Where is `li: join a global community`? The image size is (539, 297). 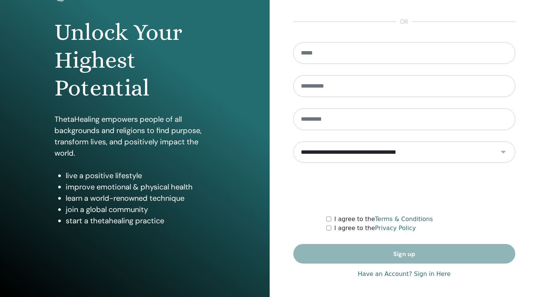 li: join a global community is located at coordinates (141, 209).